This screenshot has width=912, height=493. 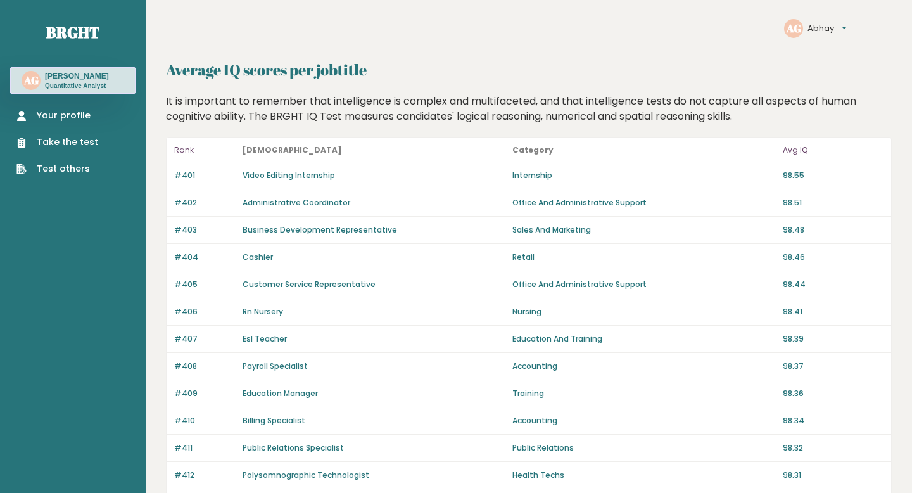 I want to click on a: Customer Service Representative, so click(x=309, y=284).